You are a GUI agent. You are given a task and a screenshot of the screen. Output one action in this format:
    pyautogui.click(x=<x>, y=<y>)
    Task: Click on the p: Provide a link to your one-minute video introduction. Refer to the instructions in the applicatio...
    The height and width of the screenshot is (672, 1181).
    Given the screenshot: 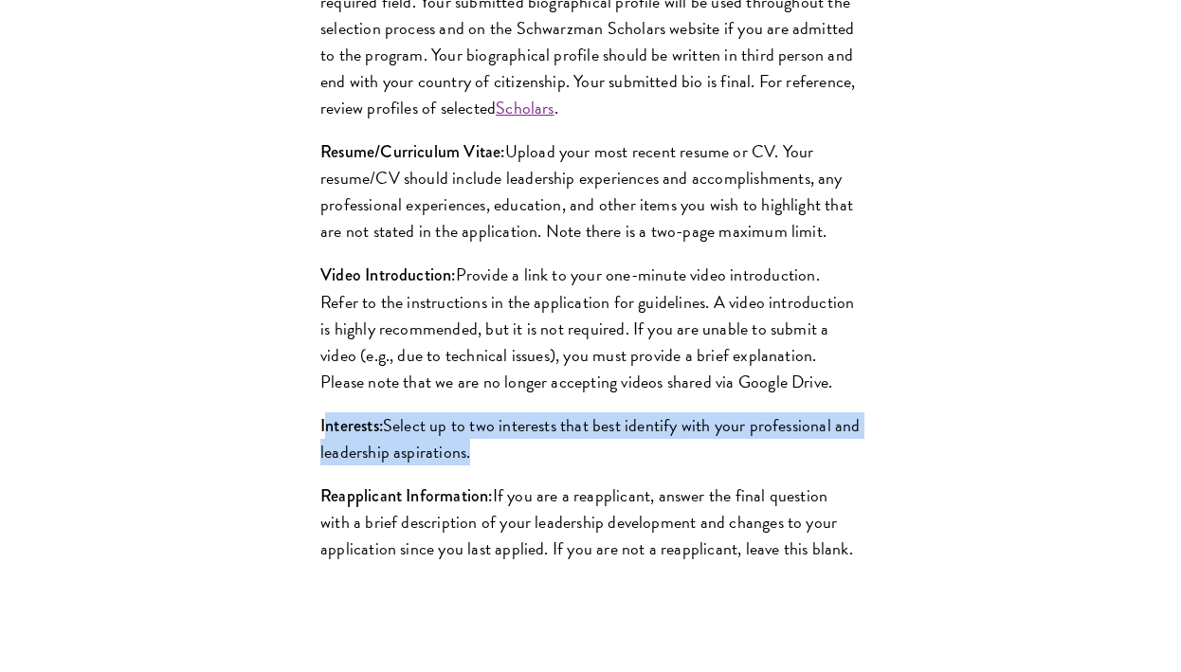 What is the action you would take?
    pyautogui.click(x=590, y=328)
    